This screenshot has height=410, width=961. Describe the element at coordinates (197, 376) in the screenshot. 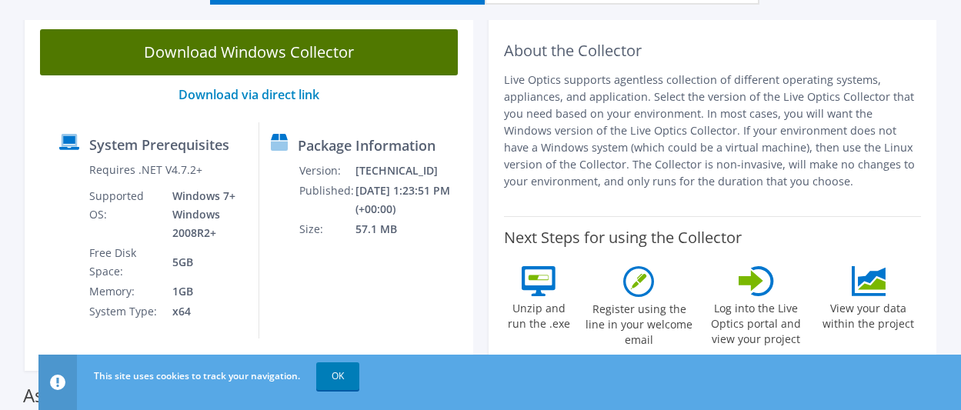

I see `span: This site uses cookies to track your navigation.` at that location.